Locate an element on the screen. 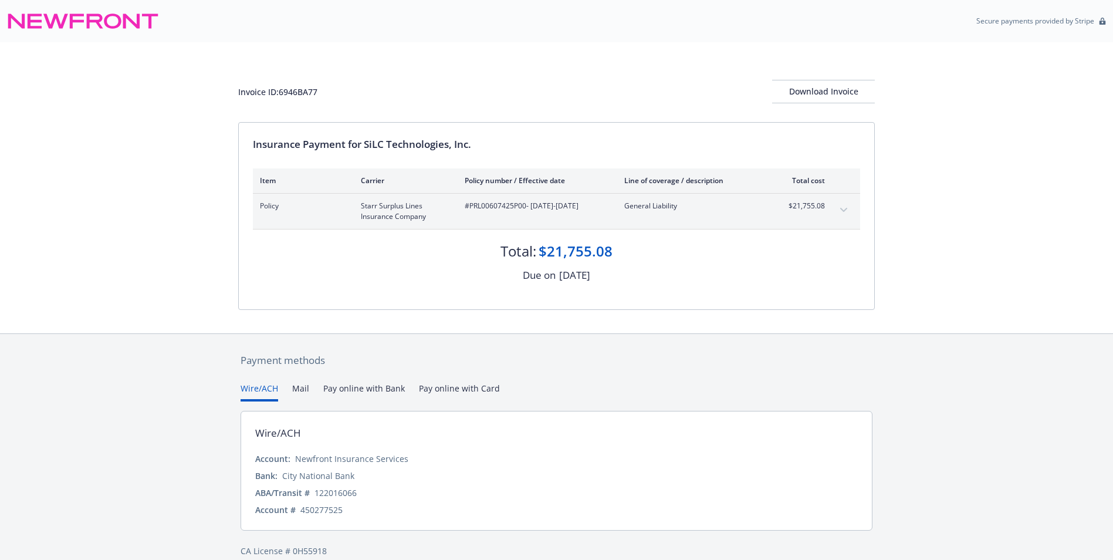 This screenshot has height=560, width=1113. span: Starr Surplus Lines Insurance Company is located at coordinates (403, 211).